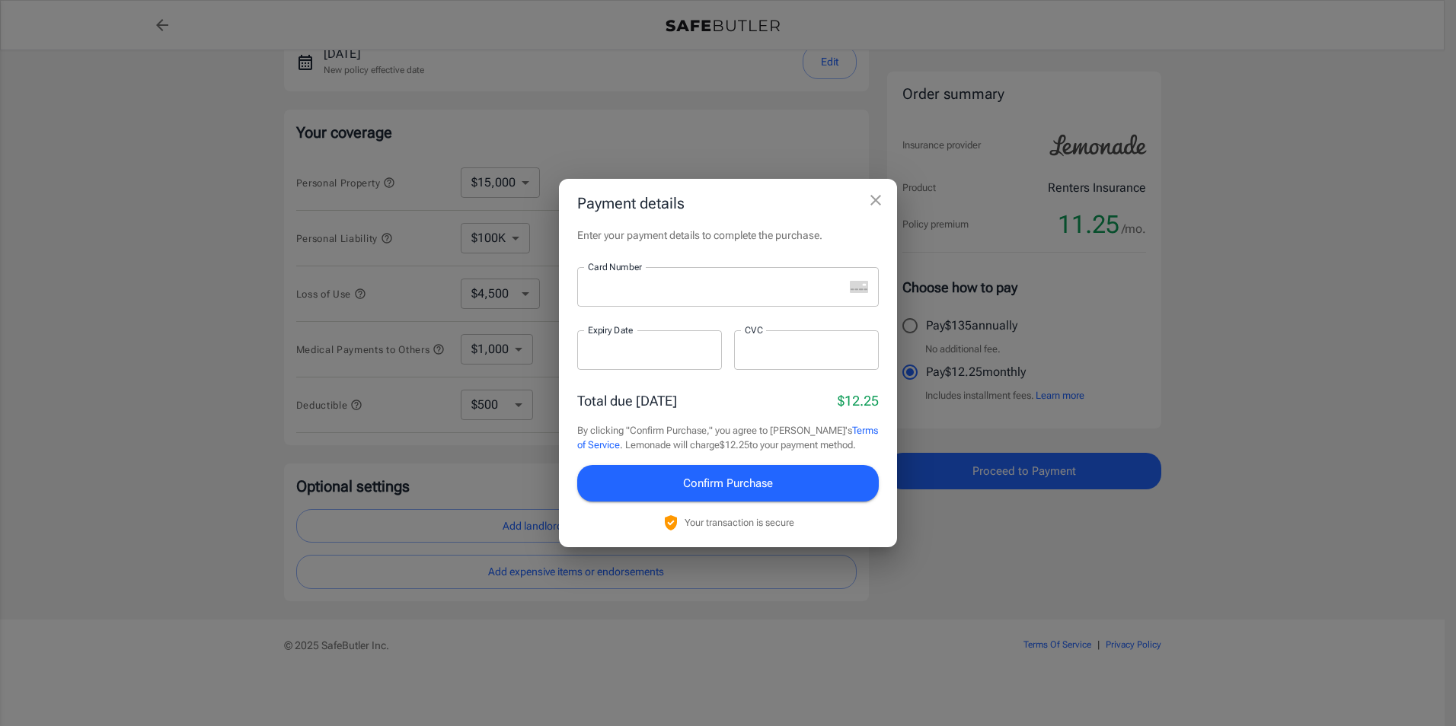 This screenshot has height=726, width=1456. Describe the element at coordinates (754, 330) in the screenshot. I see `label: CVC` at that location.